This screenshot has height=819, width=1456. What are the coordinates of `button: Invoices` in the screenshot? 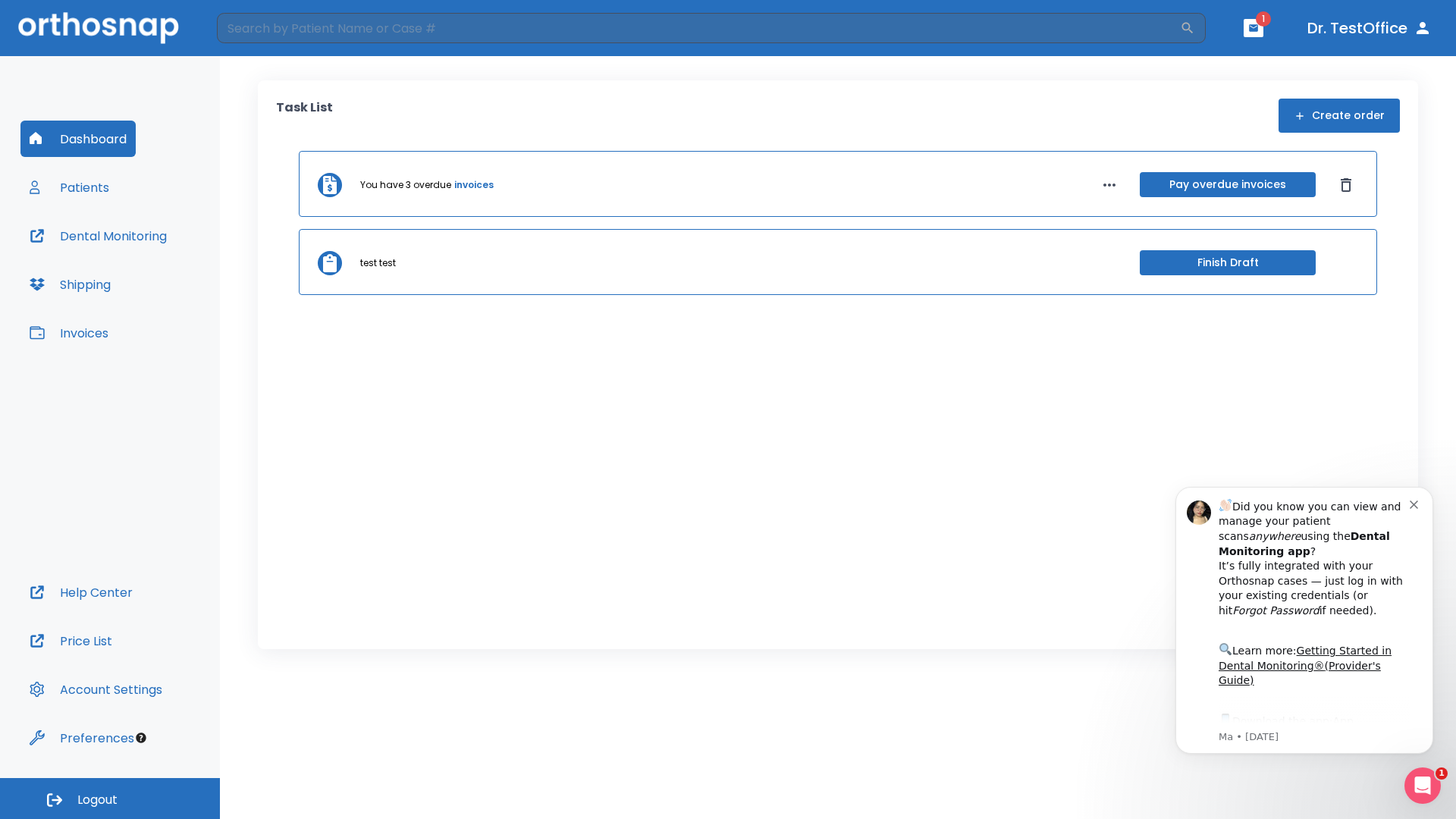 It's located at (69, 332).